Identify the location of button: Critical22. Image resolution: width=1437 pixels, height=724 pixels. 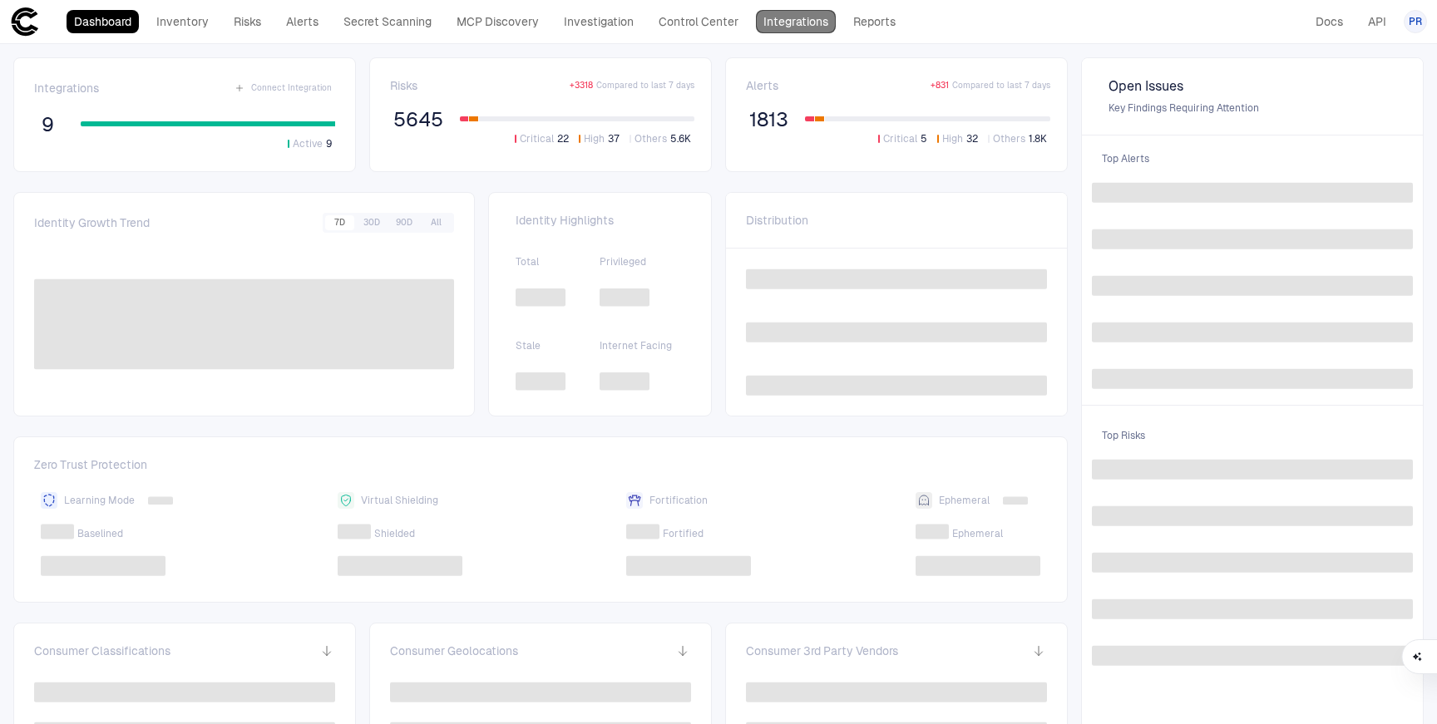
(541, 139).